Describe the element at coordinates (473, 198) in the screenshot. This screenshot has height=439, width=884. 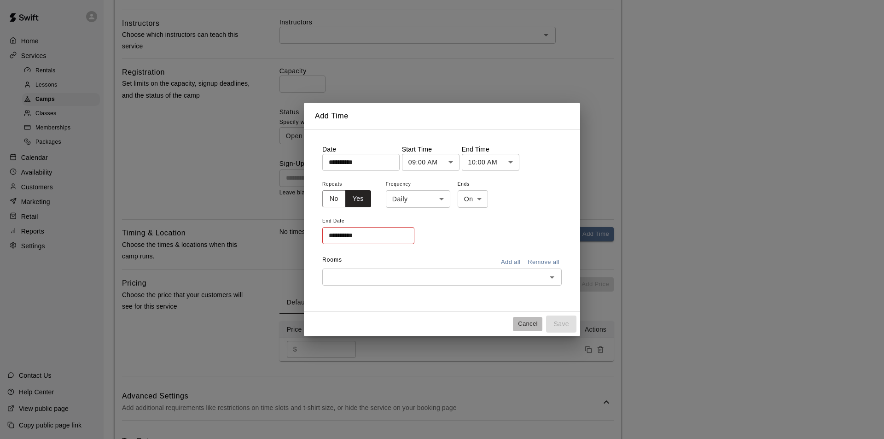
I see `div: On` at that location.